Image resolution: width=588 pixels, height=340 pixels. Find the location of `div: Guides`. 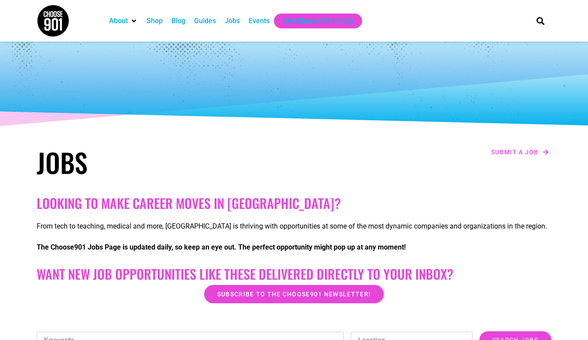

div: Guides is located at coordinates (205, 21).